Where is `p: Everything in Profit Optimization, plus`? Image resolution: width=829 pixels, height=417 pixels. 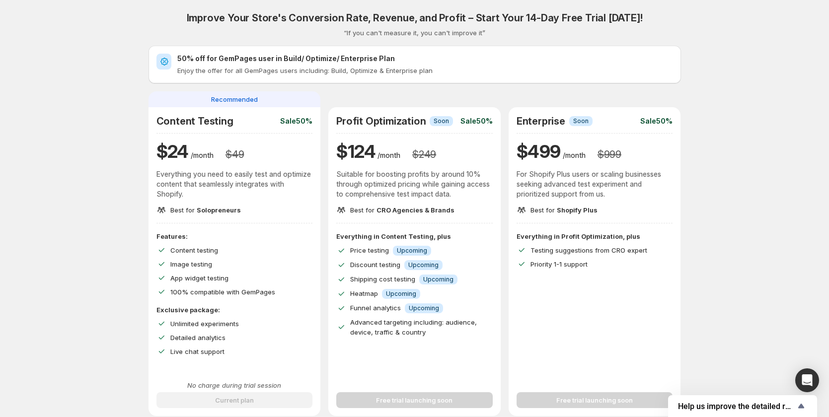 p: Everything in Profit Optimization, plus is located at coordinates (595, 237).